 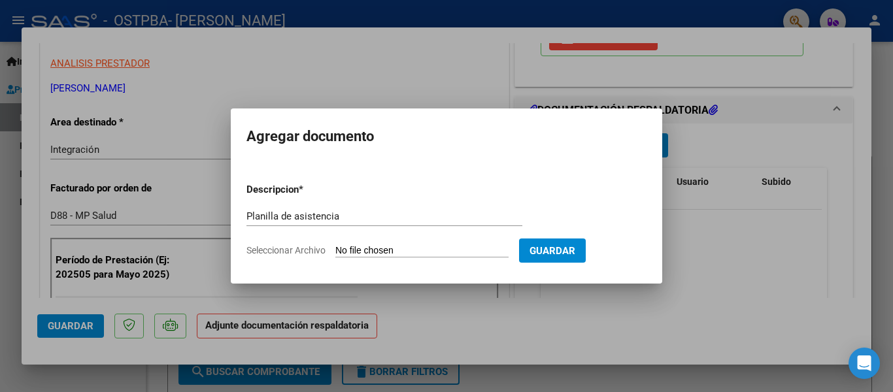 What do you see at coordinates (307, 190) in the screenshot?
I see `p: Descripcion` at bounding box center [307, 190].